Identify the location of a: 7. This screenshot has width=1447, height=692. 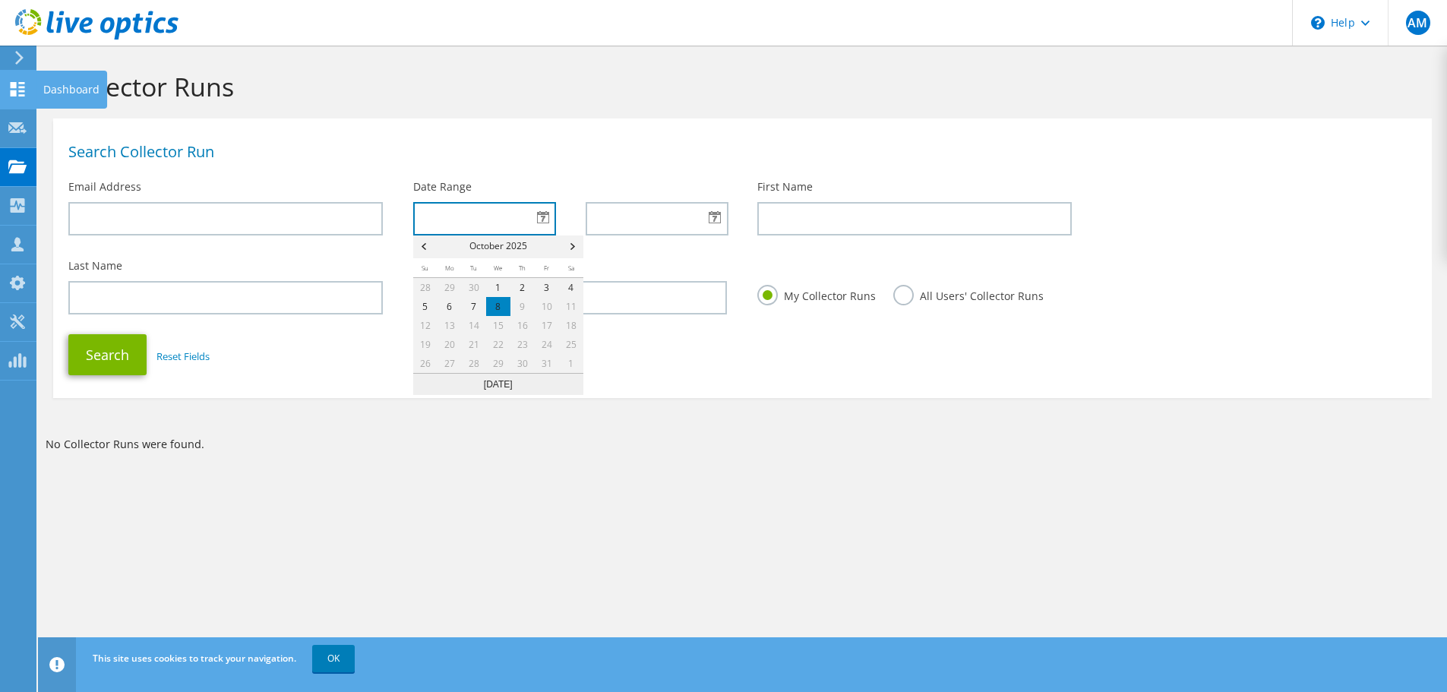
(474, 306).